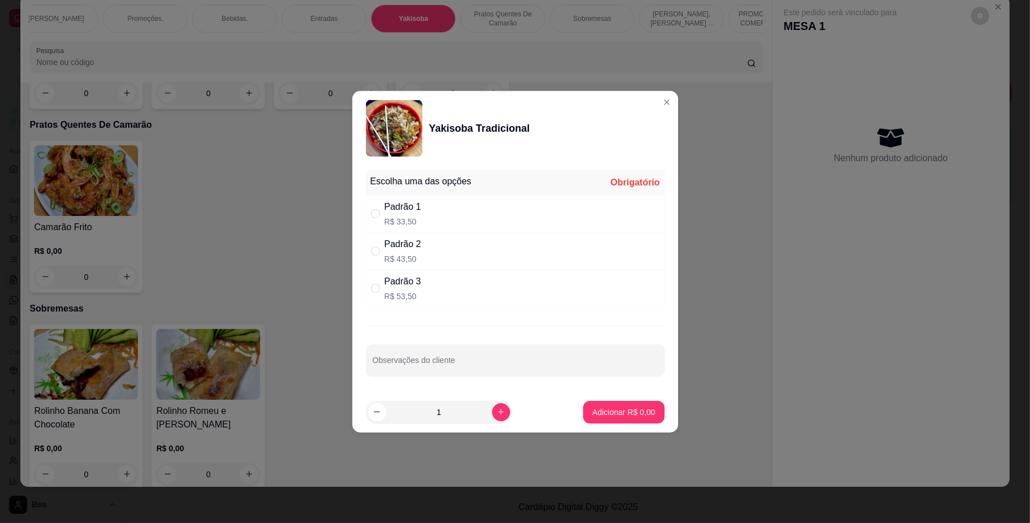 The image size is (1030, 523). I want to click on p: R$ 43,50, so click(402, 259).